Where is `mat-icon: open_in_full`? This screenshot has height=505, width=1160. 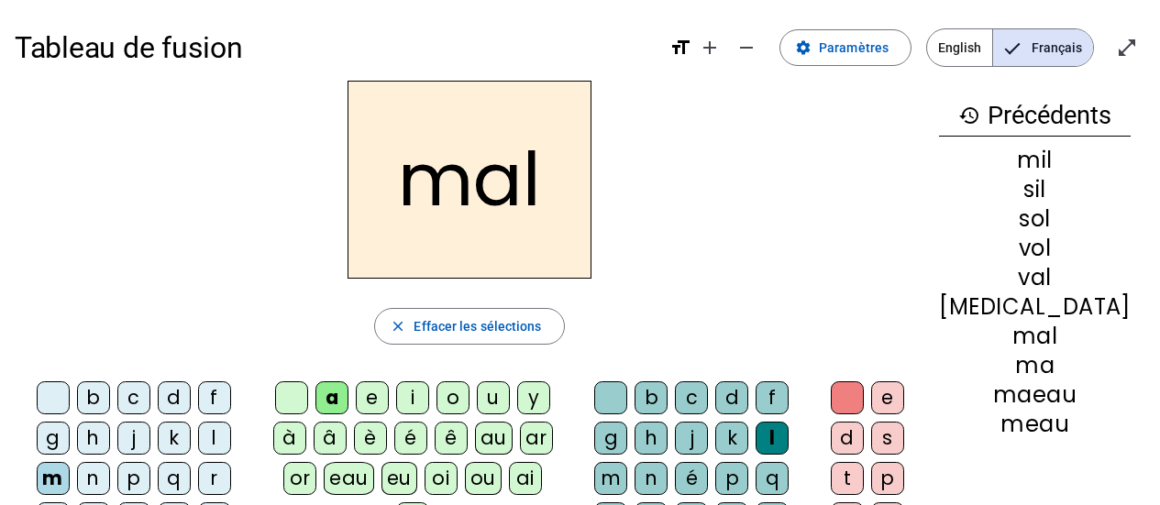 mat-icon: open_in_full is located at coordinates (1127, 48).